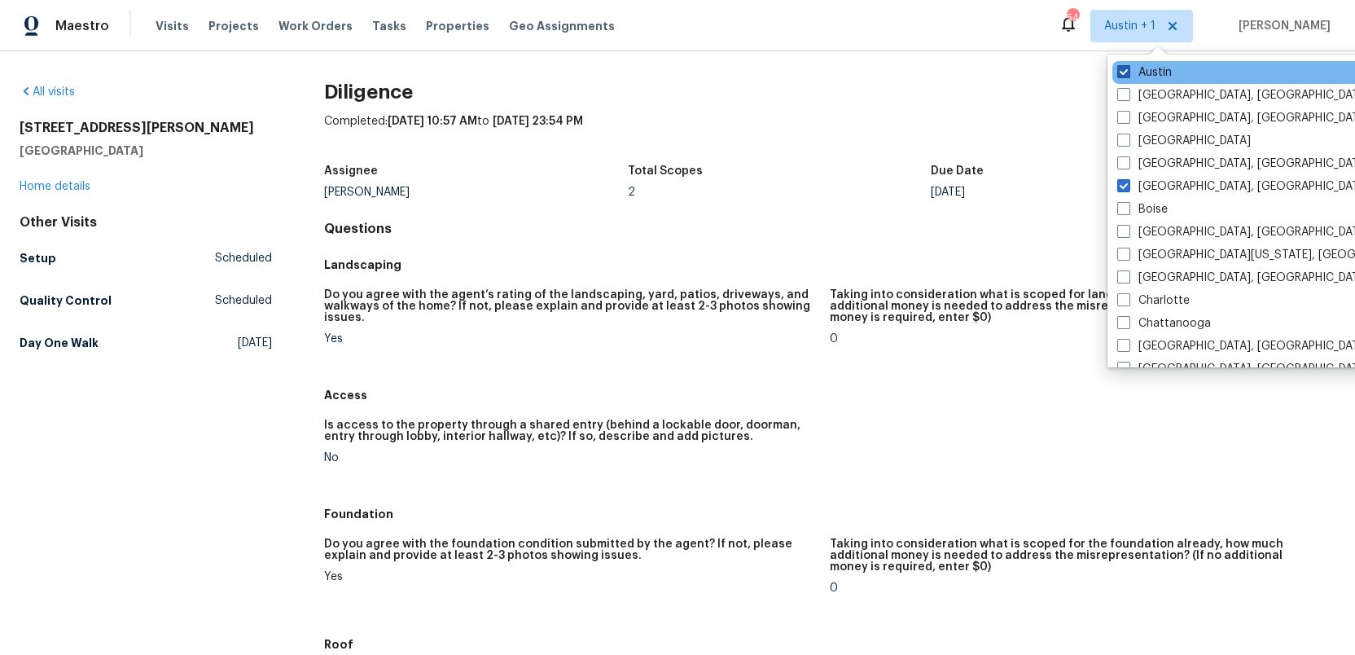 The width and height of the screenshot is (1355, 655). What do you see at coordinates (37, 258) in the screenshot?
I see `h5: Setup` at bounding box center [37, 258].